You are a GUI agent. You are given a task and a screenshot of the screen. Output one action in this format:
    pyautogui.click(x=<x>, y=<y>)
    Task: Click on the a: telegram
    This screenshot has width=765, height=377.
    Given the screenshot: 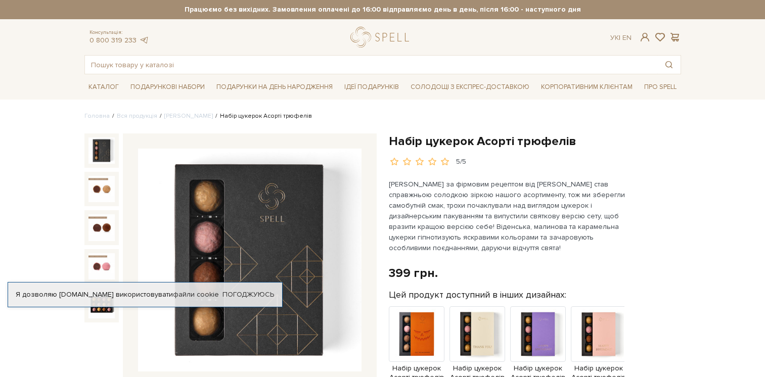 What is the action you would take?
    pyautogui.click(x=144, y=40)
    